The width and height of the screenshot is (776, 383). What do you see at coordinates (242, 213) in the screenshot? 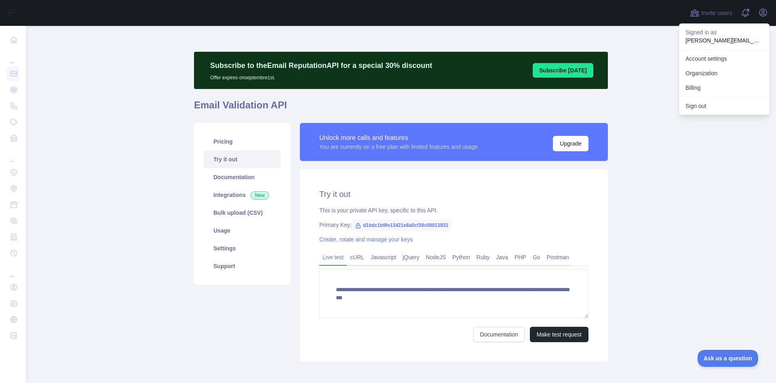
I see `a: Bulk upload (CSV)` at bounding box center [242, 213].